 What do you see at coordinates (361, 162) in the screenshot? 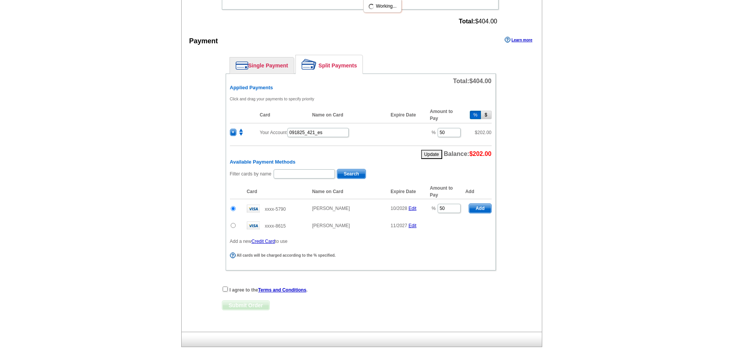
I see `h6: Available Payment Methods` at bounding box center [361, 162].